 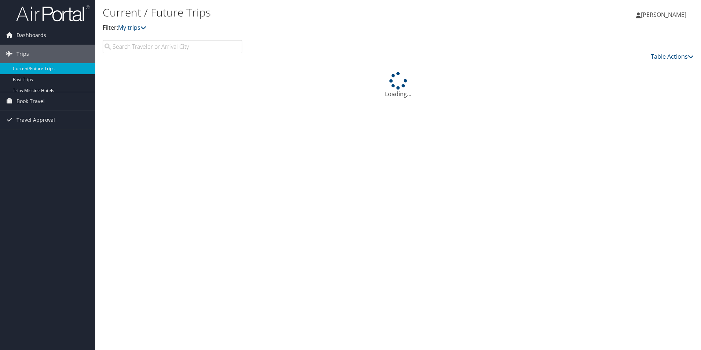 What do you see at coordinates (53, 13) in the screenshot?
I see `img: airportal-logo.png` at bounding box center [53, 13].